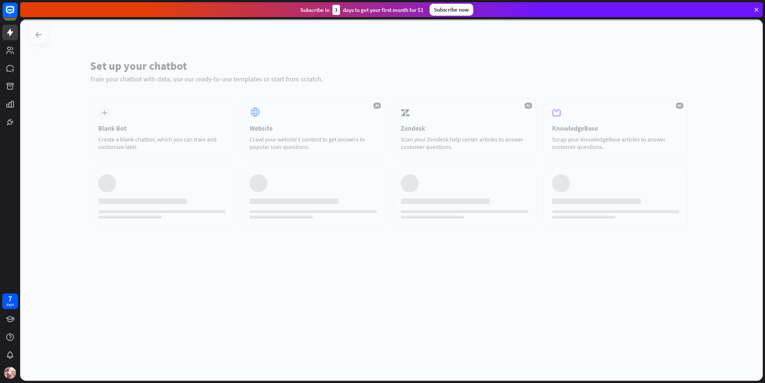 The image size is (765, 383). Describe the element at coordinates (451, 10) in the screenshot. I see `div: Subscribe now` at that location.